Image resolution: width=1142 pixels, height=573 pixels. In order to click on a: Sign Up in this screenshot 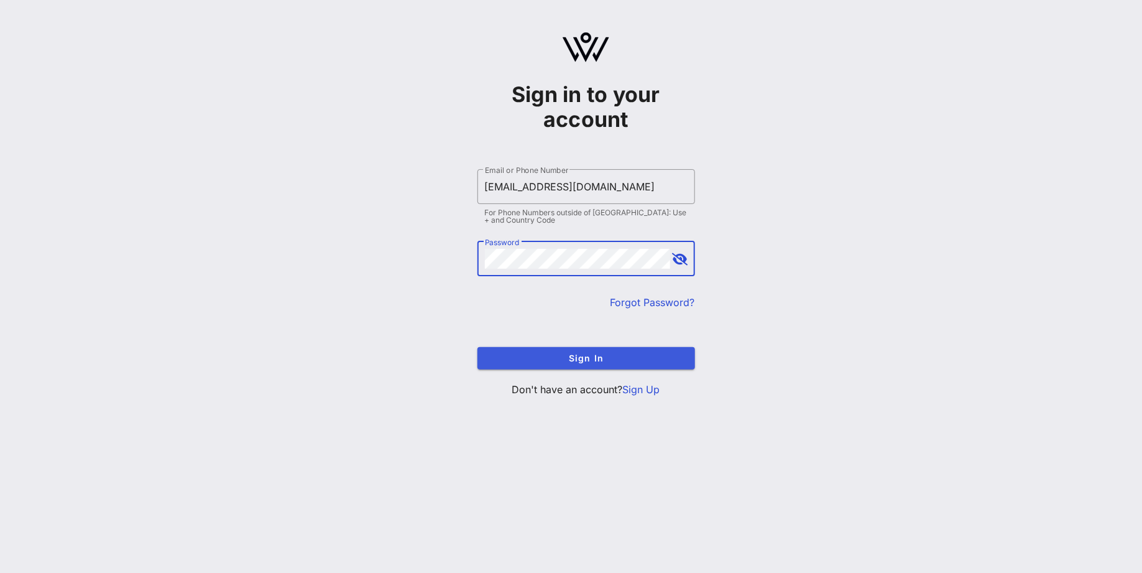, I will do `click(642, 389)`.